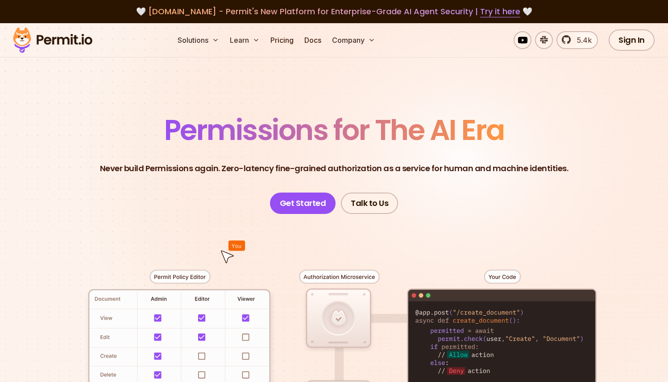 This screenshot has height=382, width=668. I want to click on button: Company, so click(353, 40).